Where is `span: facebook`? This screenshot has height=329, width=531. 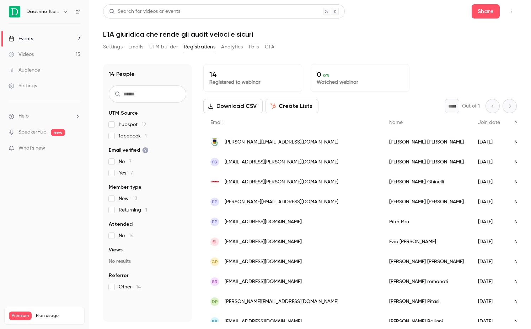 span: facebook is located at coordinates (133, 136).